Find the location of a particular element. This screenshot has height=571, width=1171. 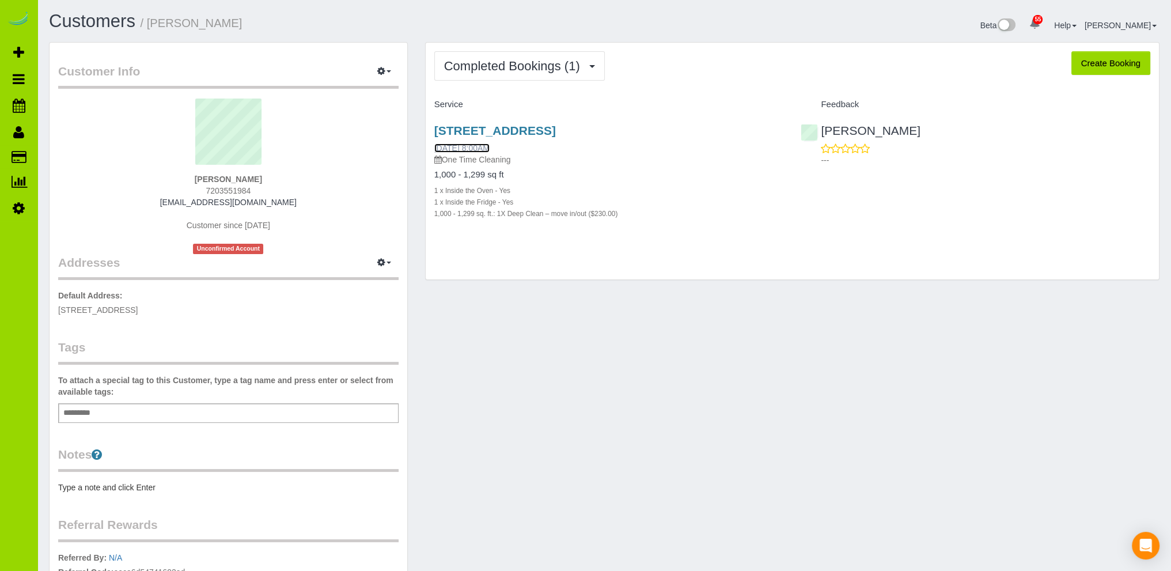

small: 1 x Inside the Oven - Yes is located at coordinates (472, 191).